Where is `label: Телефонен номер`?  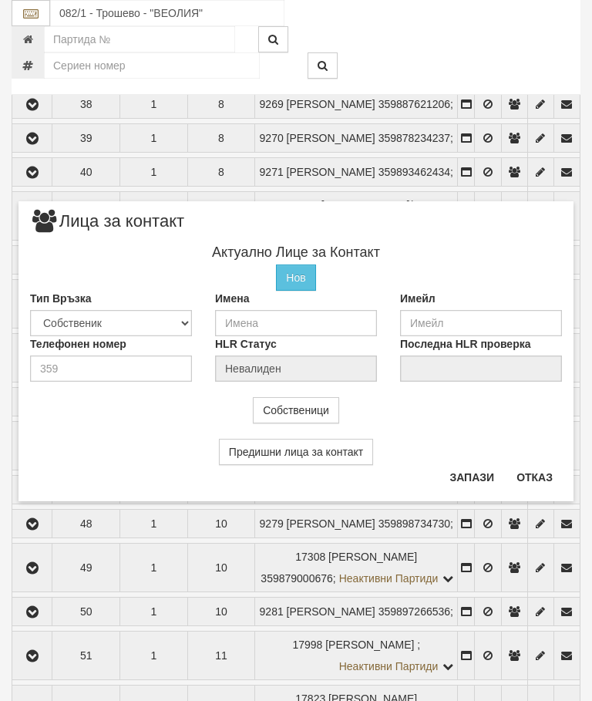
label: Телефонен номер is located at coordinates (78, 344).